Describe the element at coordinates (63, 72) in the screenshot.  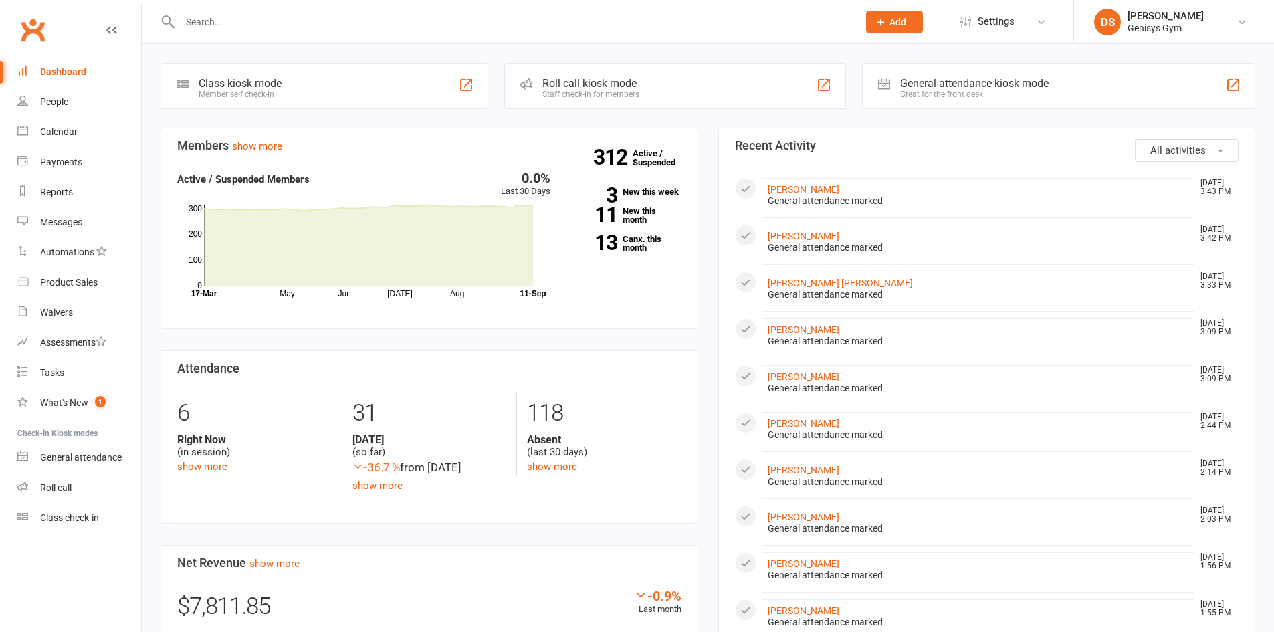
I see `div: Dashboard` at that location.